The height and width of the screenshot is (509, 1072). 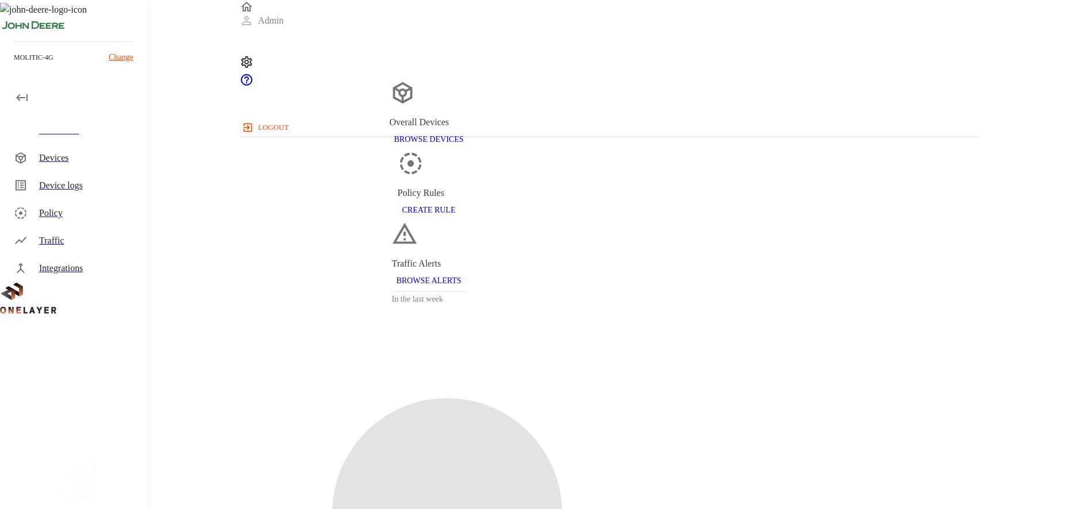 What do you see at coordinates (429, 140) in the screenshot?
I see `button: BROWSE DEVICES` at bounding box center [429, 140].